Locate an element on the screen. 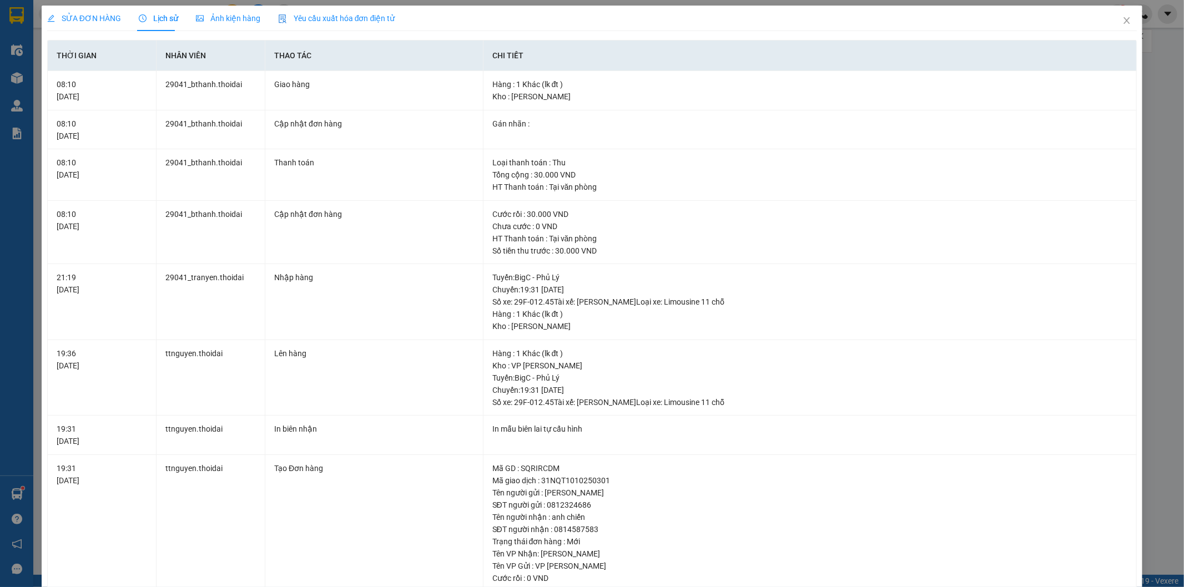 The width and height of the screenshot is (1184, 587). th: Thao tác is located at coordinates (374, 56).